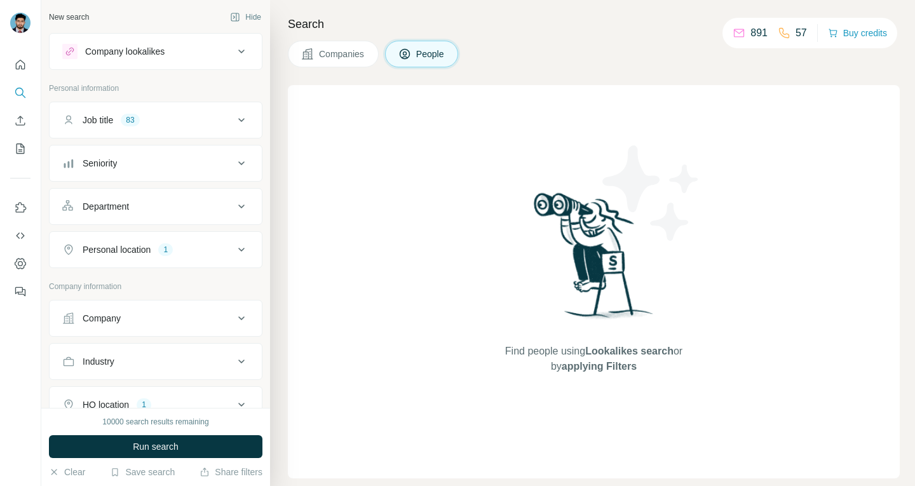 This screenshot has height=486, width=915. What do you see at coordinates (20, 236) in the screenshot?
I see `button: Use Surfe API` at bounding box center [20, 236].